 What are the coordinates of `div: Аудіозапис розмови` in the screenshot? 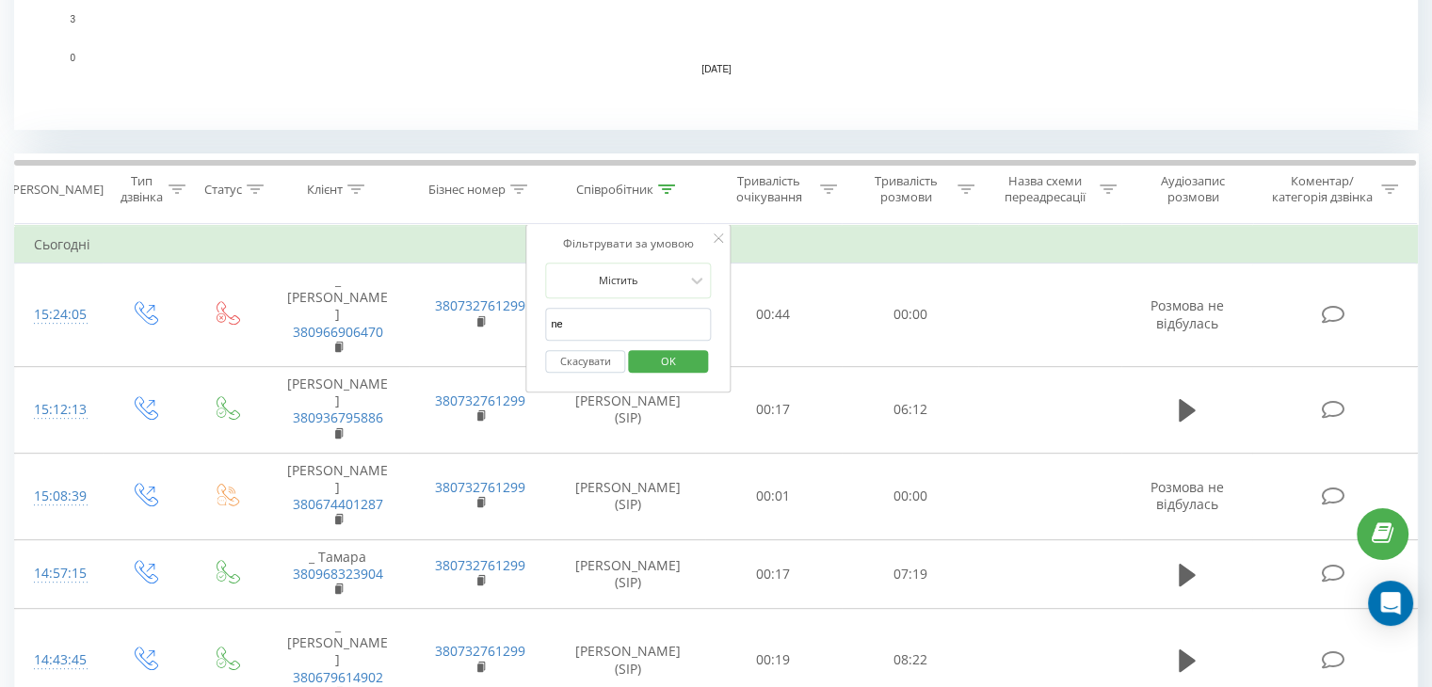 It's located at (1193, 189).